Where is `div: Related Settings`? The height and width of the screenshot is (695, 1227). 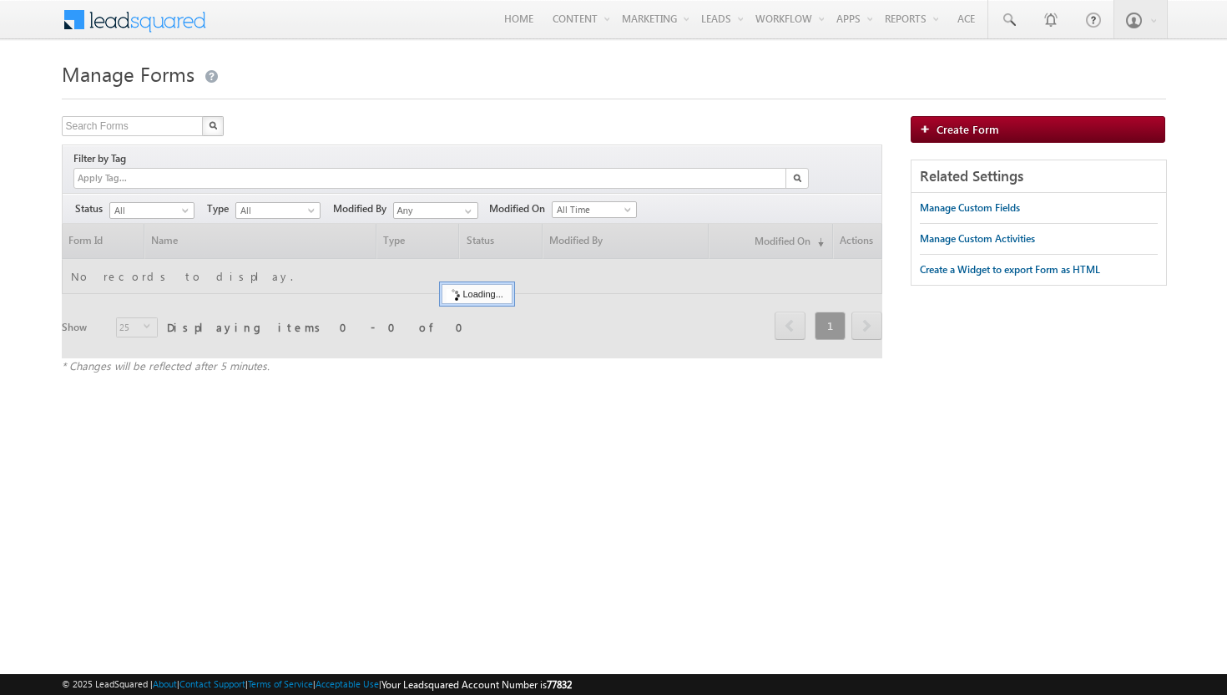 div: Related Settings is located at coordinates (1039, 176).